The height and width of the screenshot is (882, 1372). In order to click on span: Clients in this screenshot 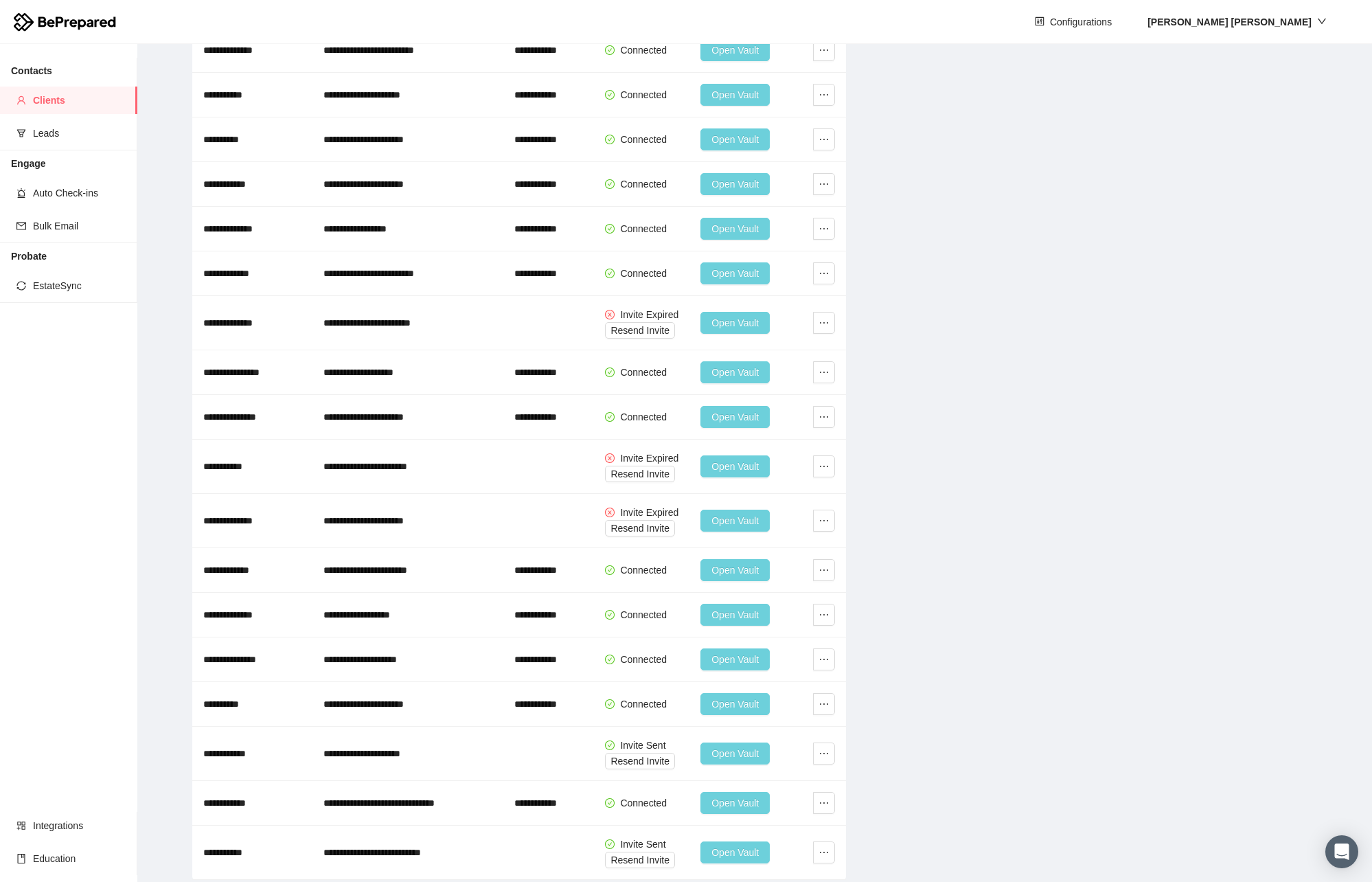, I will do `click(79, 100)`.